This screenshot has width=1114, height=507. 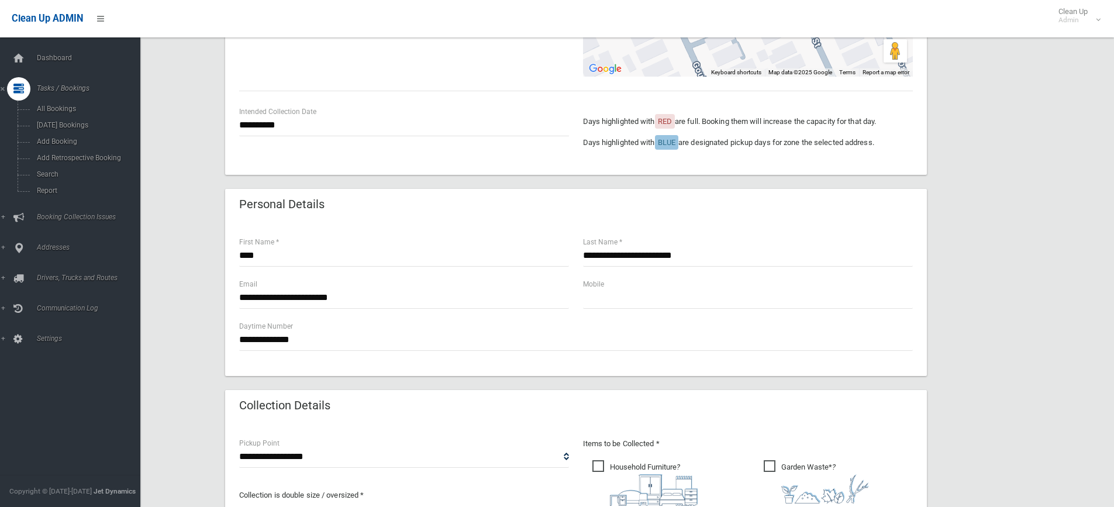 What do you see at coordinates (800, 72) in the screenshot?
I see `span: Map data ©2025 Google` at bounding box center [800, 72].